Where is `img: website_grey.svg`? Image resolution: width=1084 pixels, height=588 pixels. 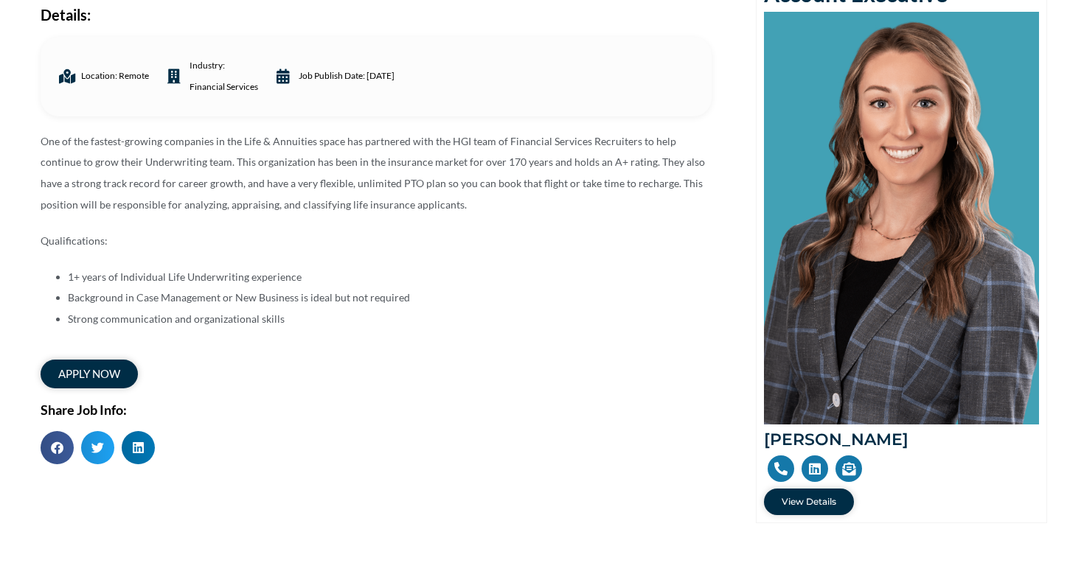 img: website_grey.svg is located at coordinates (29, 44).